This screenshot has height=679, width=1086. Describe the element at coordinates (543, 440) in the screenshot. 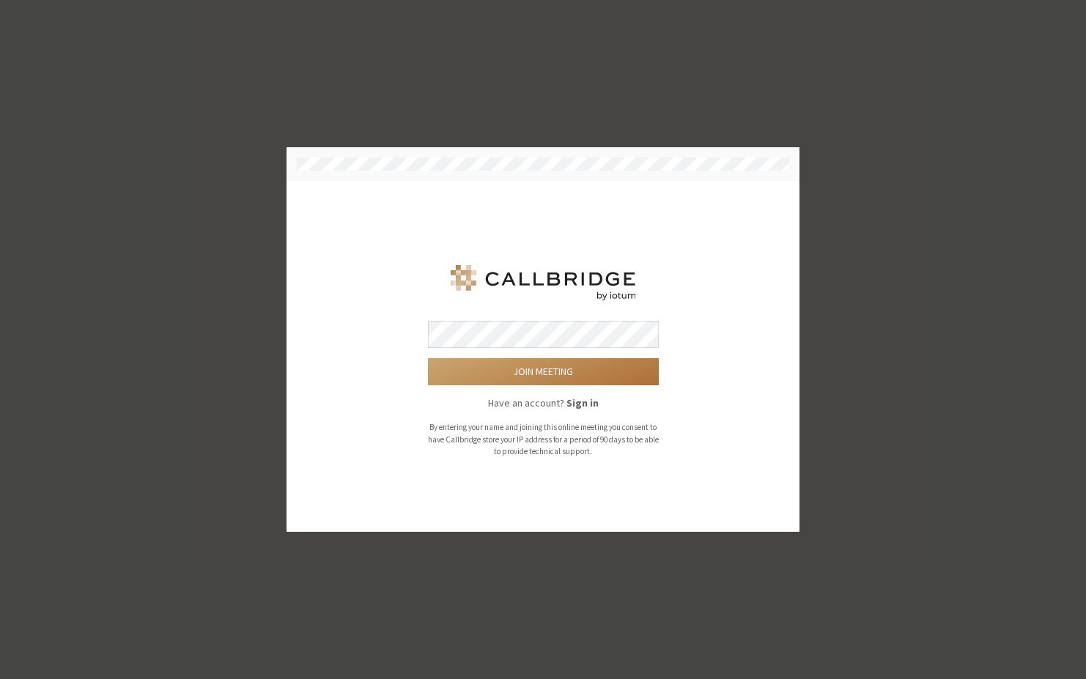

I see `p: By entering your name and joining this online meeting you consent to have Callbridge store your I...` at that location.